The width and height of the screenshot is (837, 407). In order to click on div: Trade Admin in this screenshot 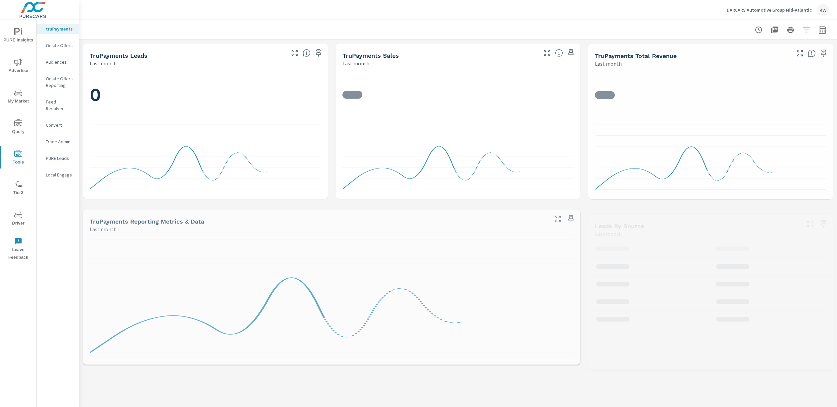, I will do `click(57, 142)`.